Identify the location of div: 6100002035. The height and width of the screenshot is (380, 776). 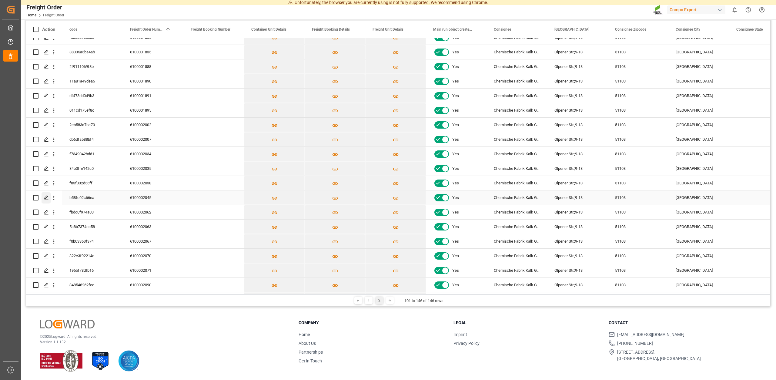
(153, 168).